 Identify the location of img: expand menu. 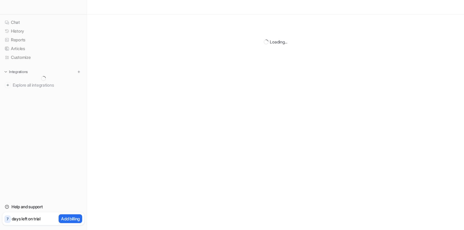
(6, 72).